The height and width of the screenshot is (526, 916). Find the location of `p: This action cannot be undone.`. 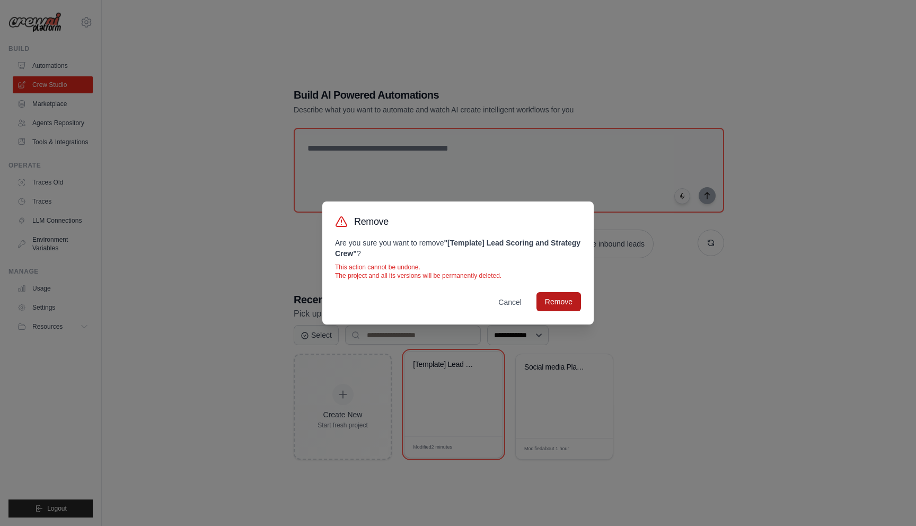

p: This action cannot be undone. is located at coordinates (458, 267).